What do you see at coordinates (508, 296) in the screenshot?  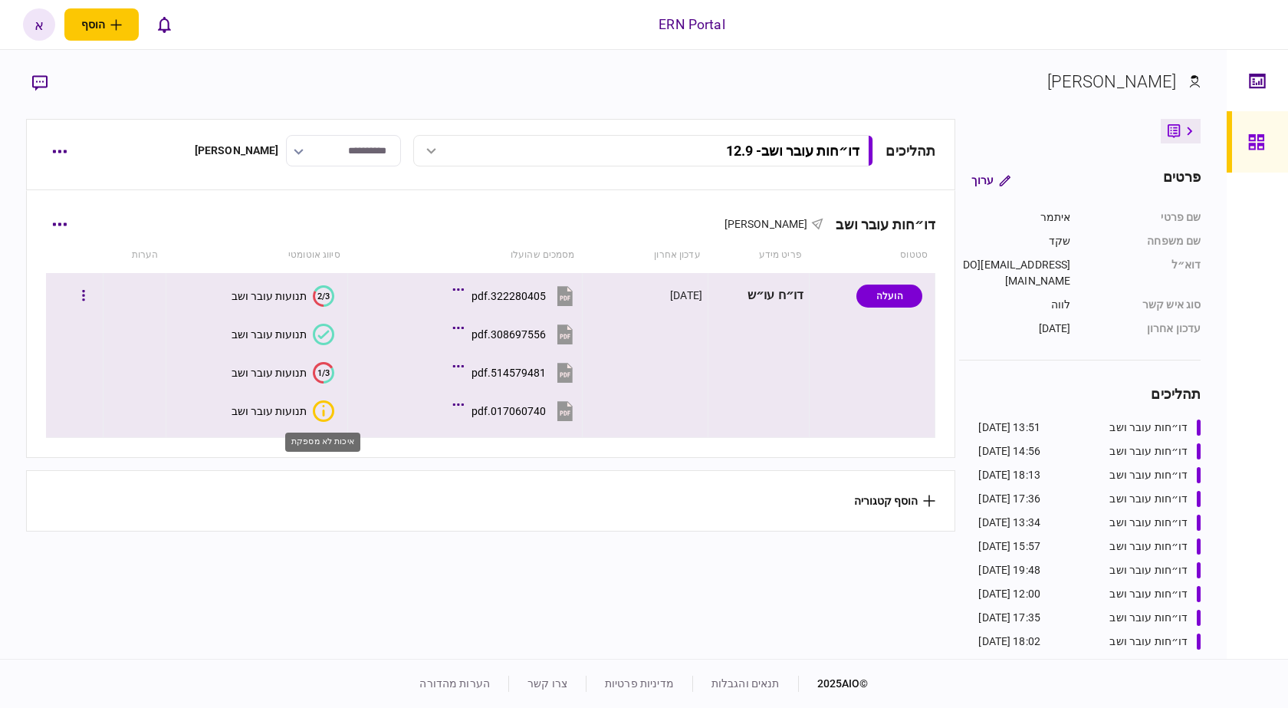 I see `div: 322280405.pdf` at bounding box center [508, 296].